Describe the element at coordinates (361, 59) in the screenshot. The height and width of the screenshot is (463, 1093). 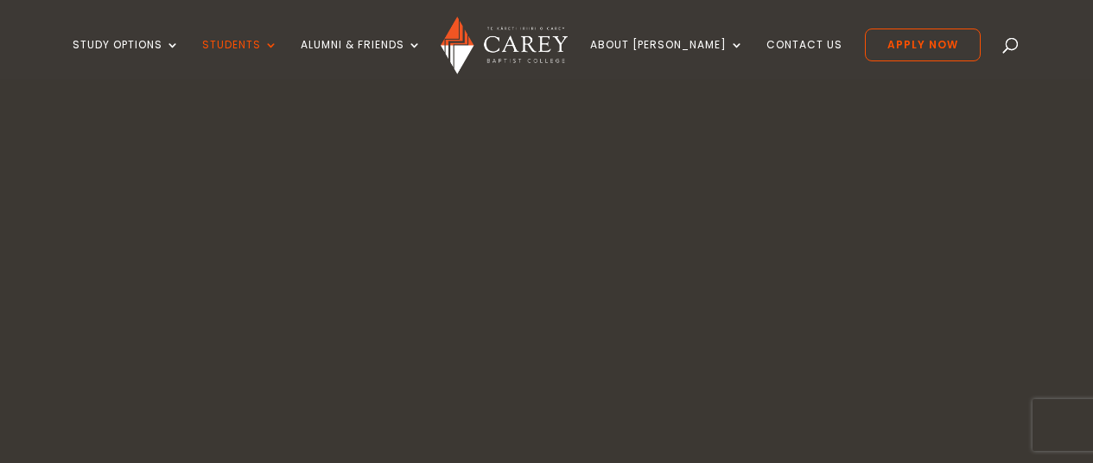
I see `a: Alumni & Friends` at that location.